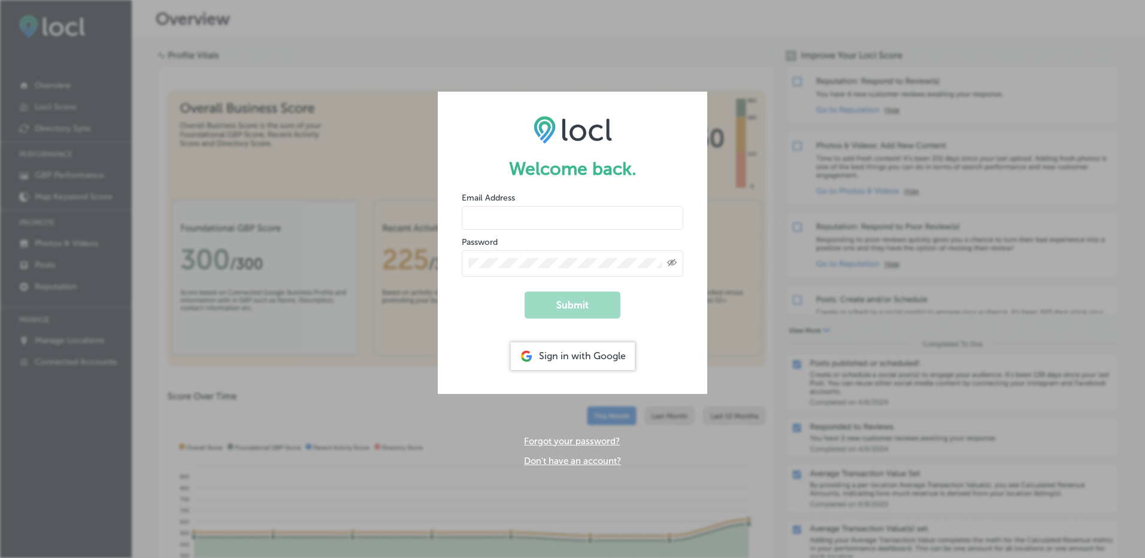 Image resolution: width=1145 pixels, height=558 pixels. Describe the element at coordinates (672, 263) in the screenshot. I see `span: Toggle password visibility` at that location.